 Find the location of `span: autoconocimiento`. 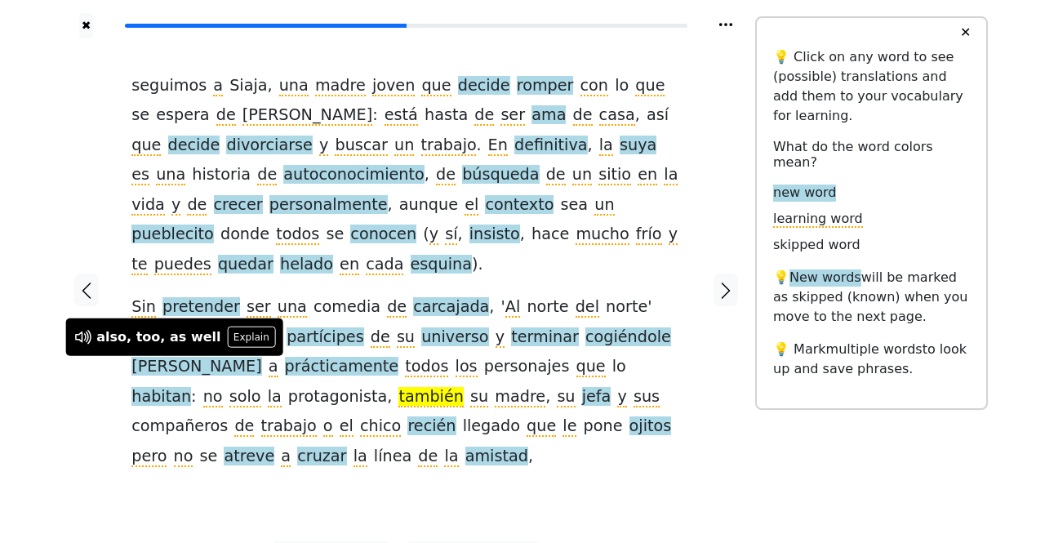

span: autoconocimiento is located at coordinates (354, 175).